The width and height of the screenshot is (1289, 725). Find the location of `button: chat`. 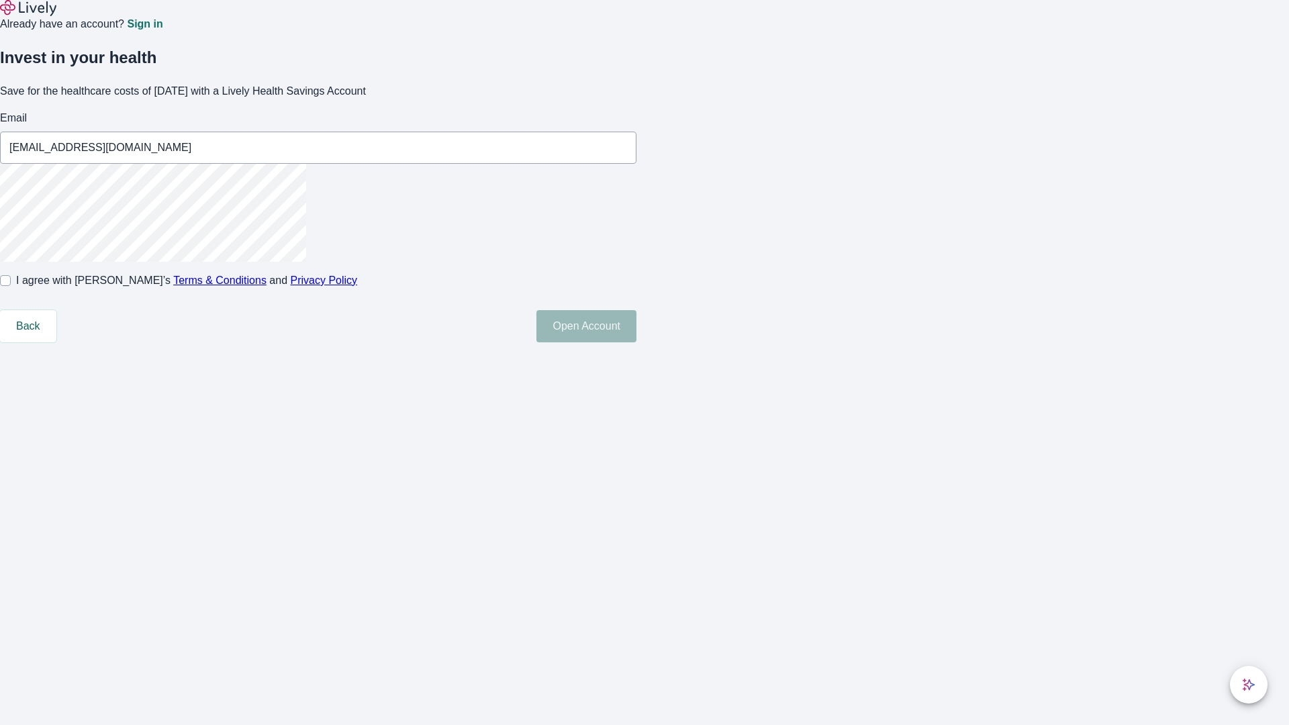

button: chat is located at coordinates (1249, 685).